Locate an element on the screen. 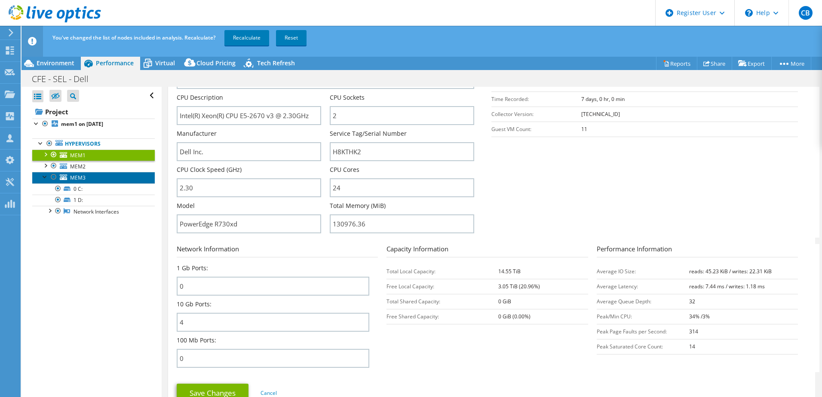  b: 314 is located at coordinates (693, 331).